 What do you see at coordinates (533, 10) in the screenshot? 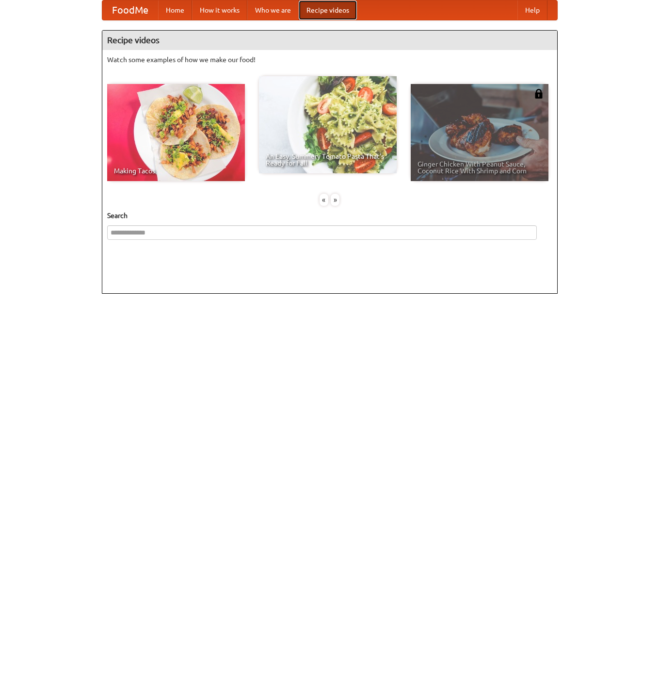
I see `a: Help` at bounding box center [533, 10].